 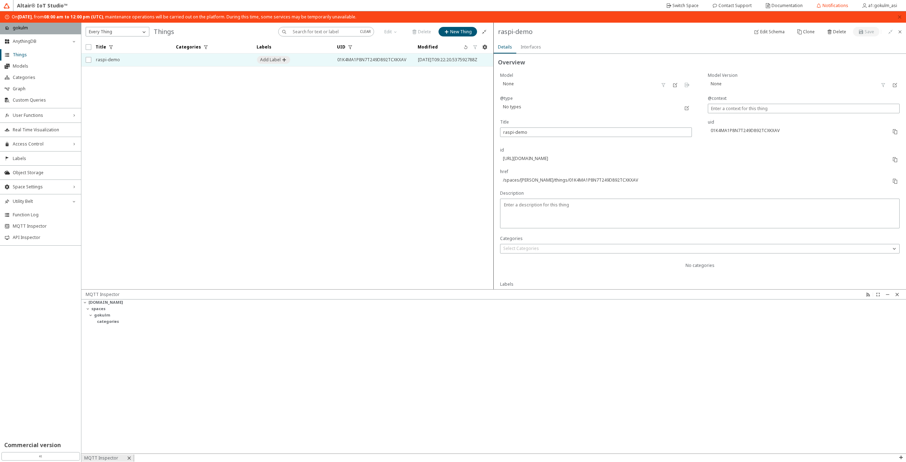 What do you see at coordinates (108, 322) in the screenshot?
I see `unity-typography: categories` at bounding box center [108, 322].